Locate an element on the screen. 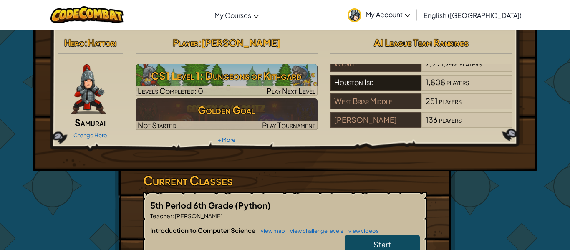  a: + More is located at coordinates (227, 140).